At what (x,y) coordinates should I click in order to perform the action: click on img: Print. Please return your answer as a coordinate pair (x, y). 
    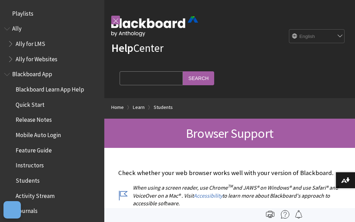
    Looking at the image, I should click on (270, 214).